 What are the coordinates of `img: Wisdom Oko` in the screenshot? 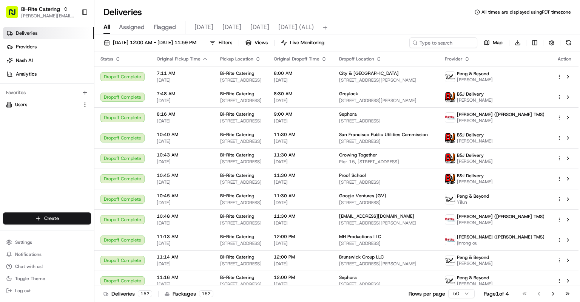 It's located at (14, 137).